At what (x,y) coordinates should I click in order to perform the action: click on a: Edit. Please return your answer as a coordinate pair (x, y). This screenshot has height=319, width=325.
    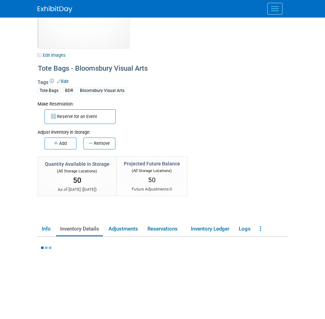
    Looking at the image, I should click on (63, 81).